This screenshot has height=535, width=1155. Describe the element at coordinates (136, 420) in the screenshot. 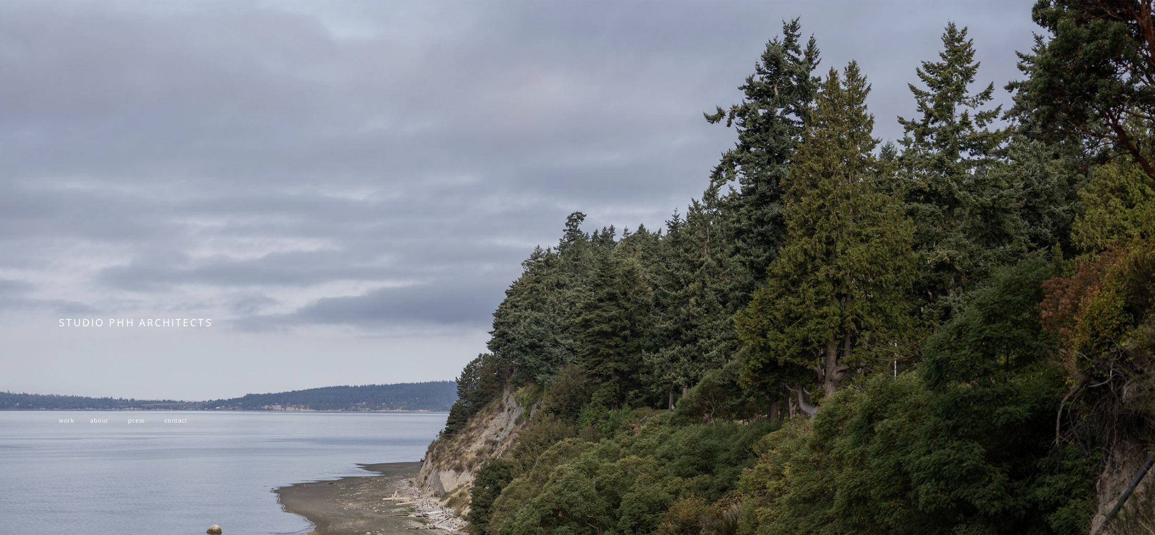

I see `span: press` at that location.